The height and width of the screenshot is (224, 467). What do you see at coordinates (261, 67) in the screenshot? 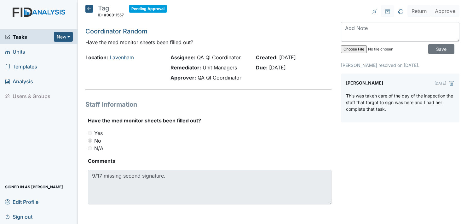
I see `strong: Due:` at bounding box center [261, 67].